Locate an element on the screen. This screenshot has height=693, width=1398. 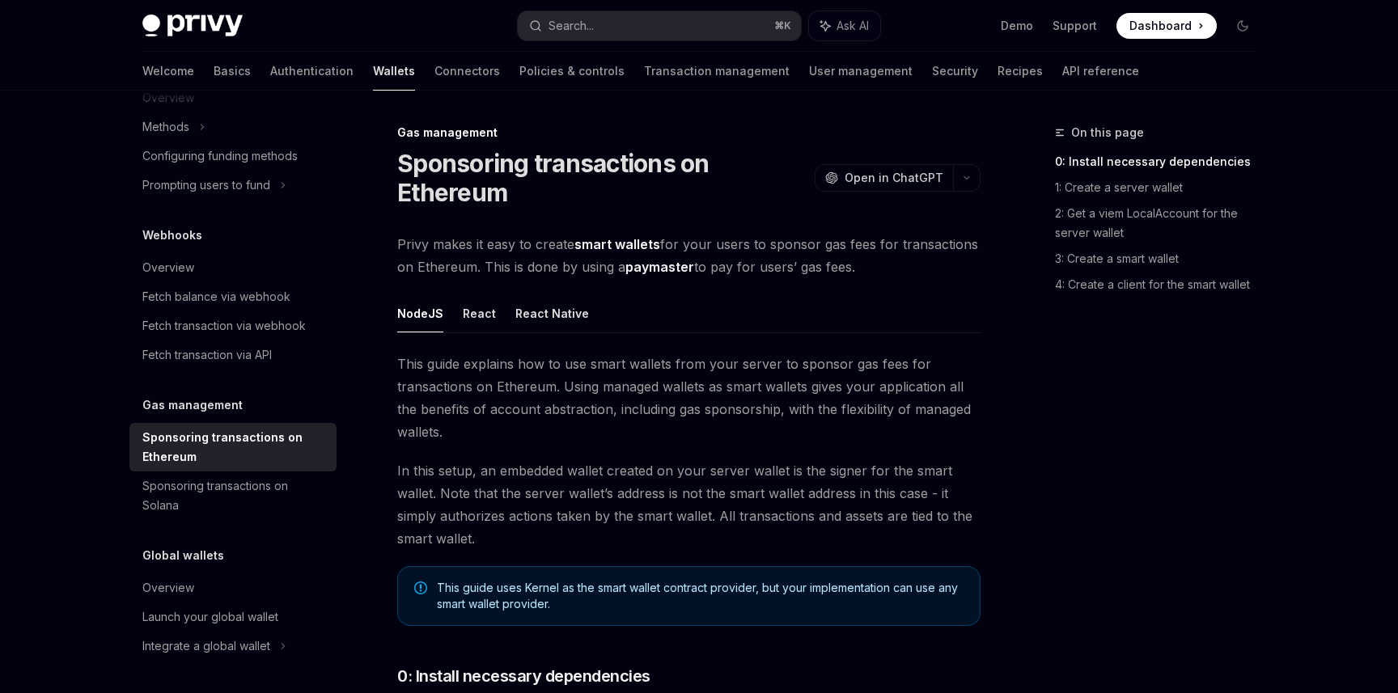
div: Fetch transaction via API is located at coordinates (207, 355).